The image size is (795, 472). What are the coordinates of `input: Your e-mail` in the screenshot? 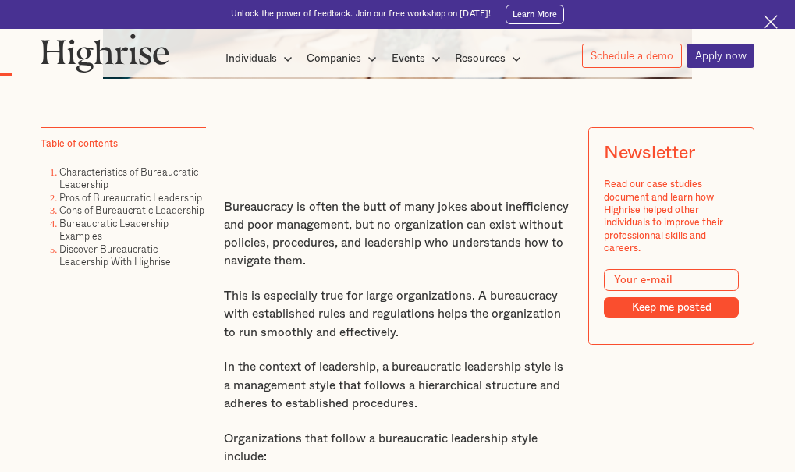 It's located at (672, 280).